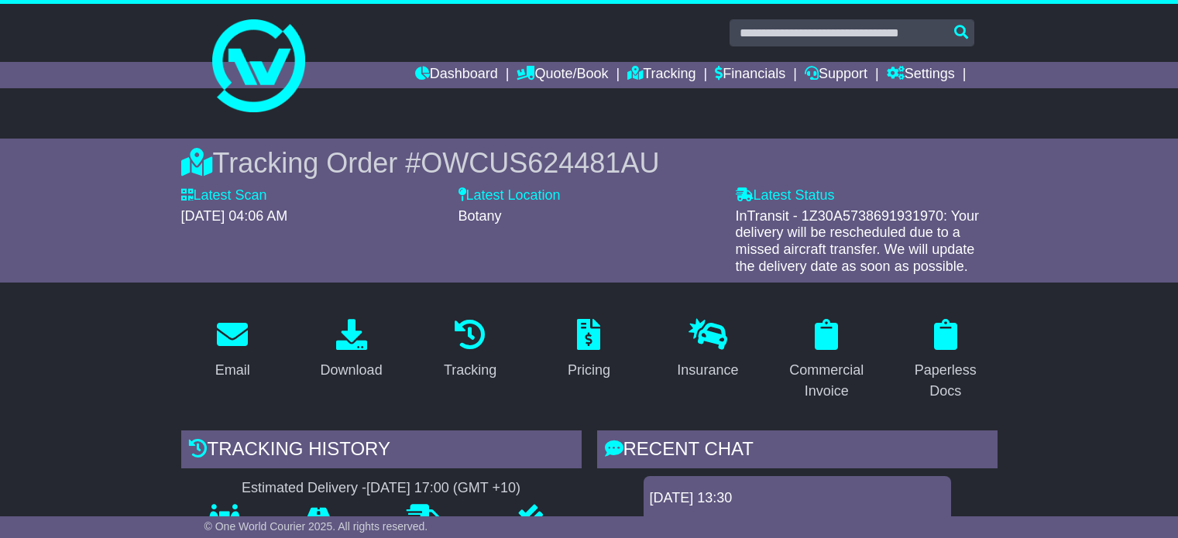 This screenshot has width=1178, height=538. What do you see at coordinates (945, 381) in the screenshot?
I see `div: Paperless Docs` at bounding box center [945, 381].